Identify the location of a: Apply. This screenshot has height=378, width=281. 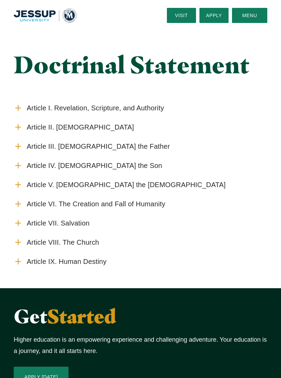
(214, 15).